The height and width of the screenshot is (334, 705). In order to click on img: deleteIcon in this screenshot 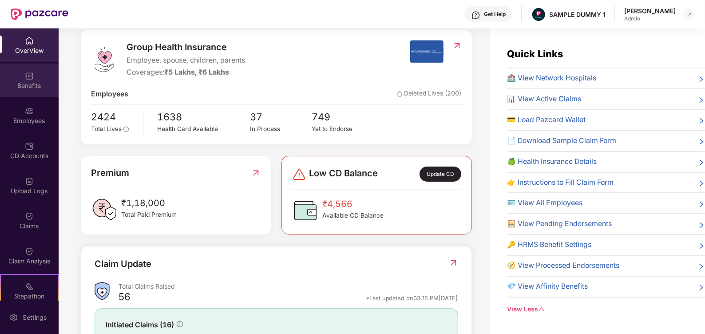, I will do `click(400, 94)`.